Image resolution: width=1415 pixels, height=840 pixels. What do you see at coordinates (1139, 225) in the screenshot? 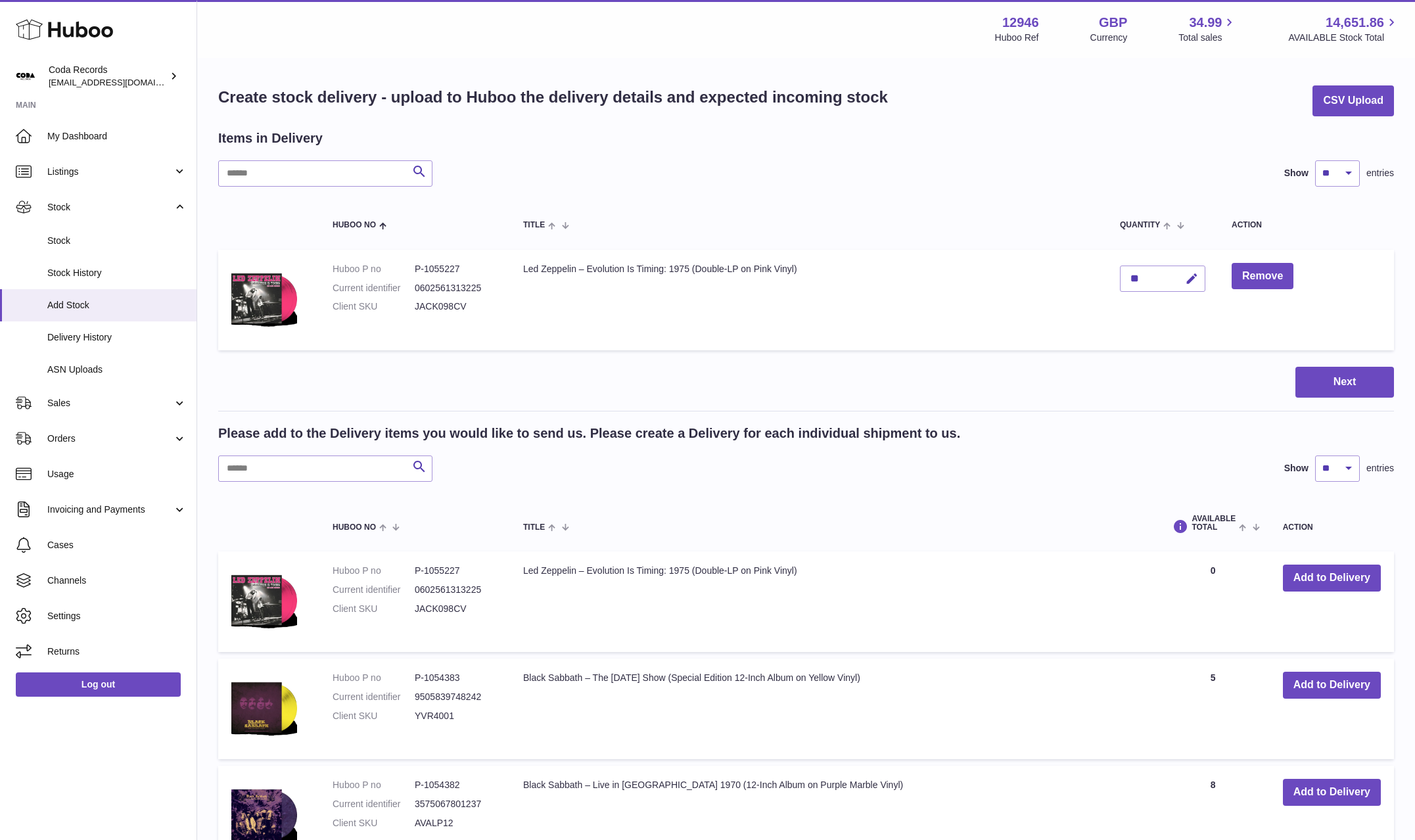
I see `span: Quantity` at bounding box center [1139, 225].